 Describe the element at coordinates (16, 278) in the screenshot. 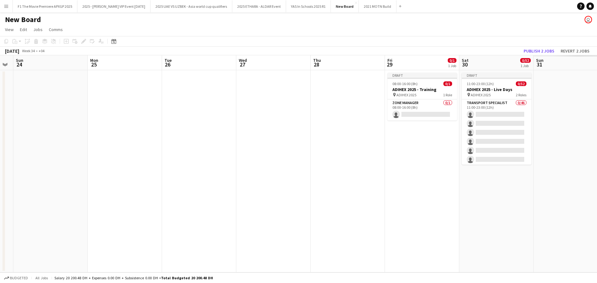

I see `button: Budgeted` at that location.